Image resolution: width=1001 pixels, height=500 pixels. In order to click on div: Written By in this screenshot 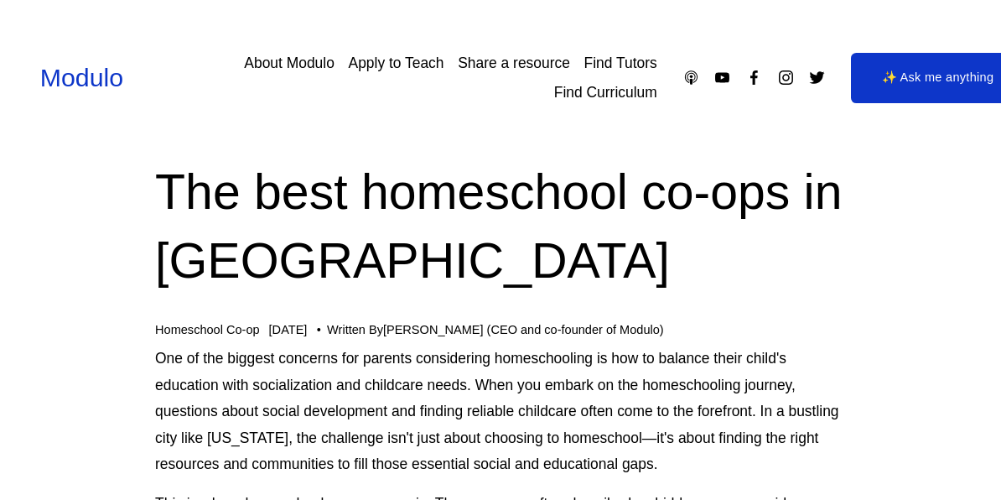, I will do `click(495, 329)`.